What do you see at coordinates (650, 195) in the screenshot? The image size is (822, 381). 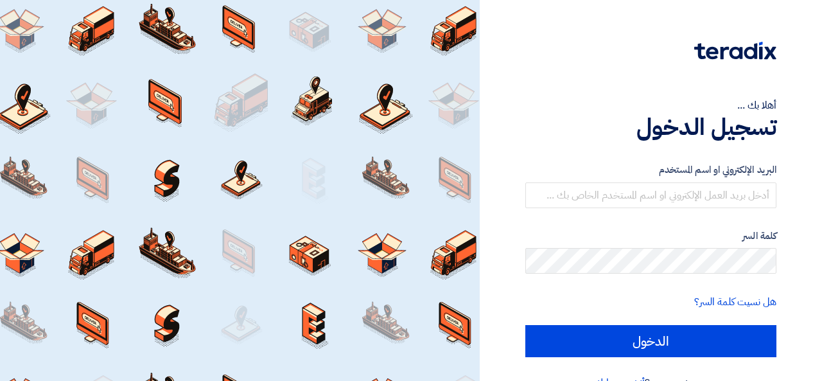 I see `input: أدخل بريد العمل الإلكتروني او اسم المستخدم الخاص بك ...` at bounding box center [650, 195].